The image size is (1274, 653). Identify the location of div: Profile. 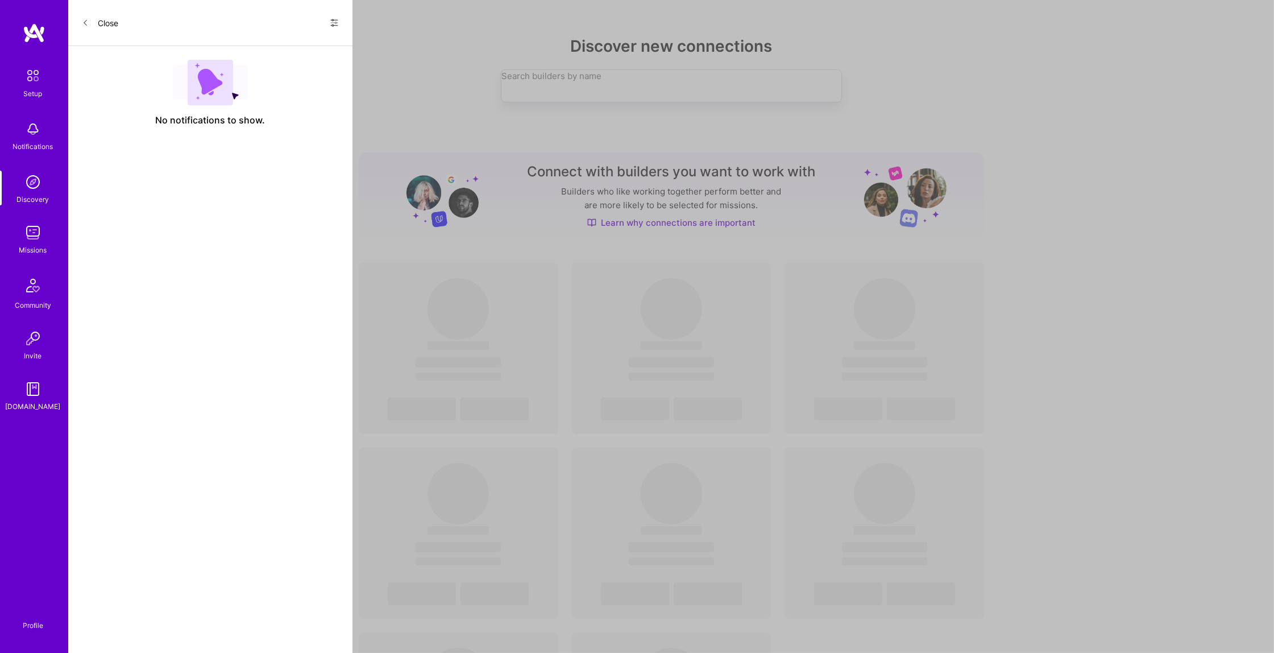
(33, 624).